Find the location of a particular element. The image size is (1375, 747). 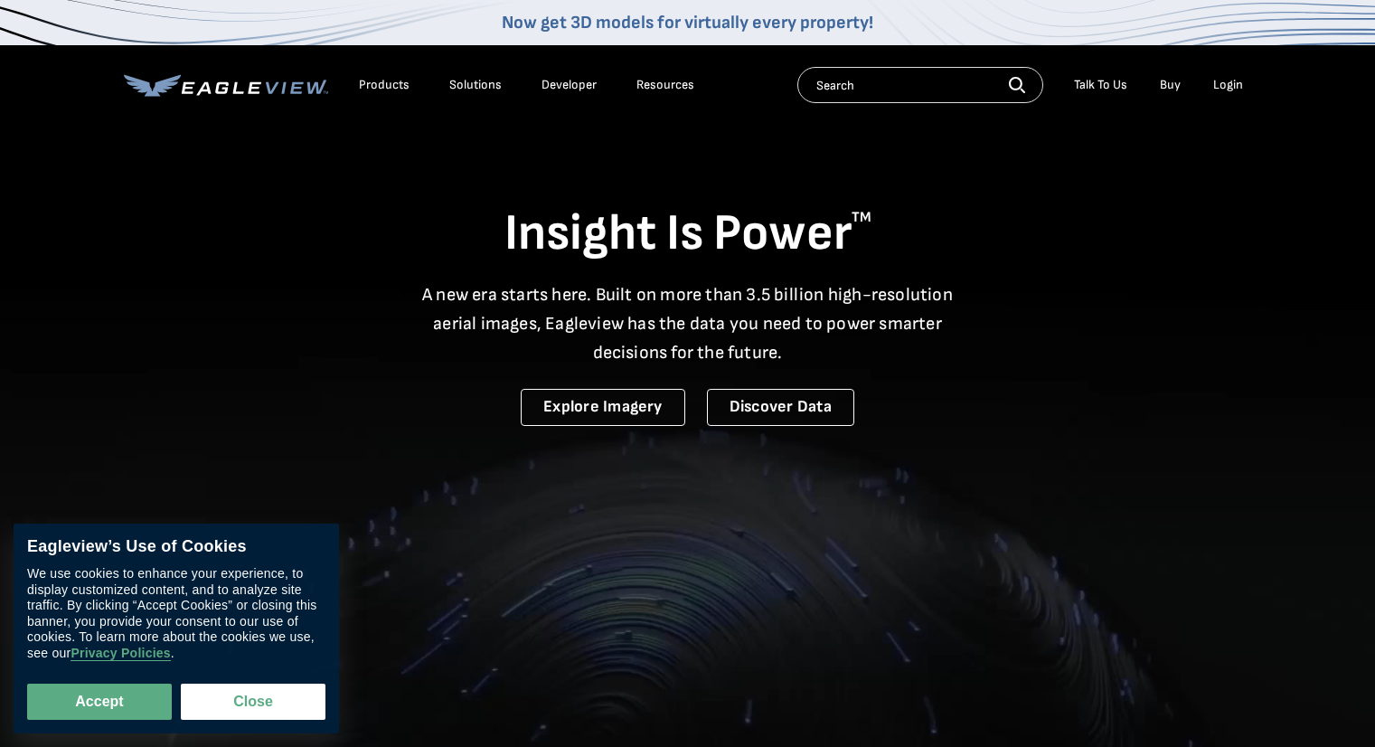

sup: TM is located at coordinates (862, 217).